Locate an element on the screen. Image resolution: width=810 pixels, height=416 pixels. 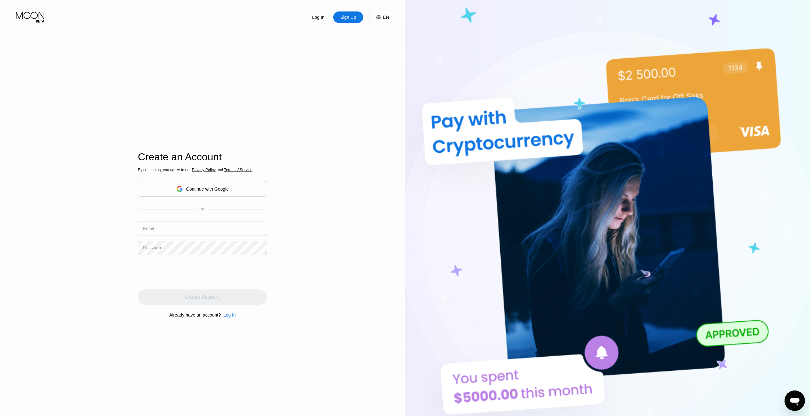
div: Email is located at coordinates (148, 228).